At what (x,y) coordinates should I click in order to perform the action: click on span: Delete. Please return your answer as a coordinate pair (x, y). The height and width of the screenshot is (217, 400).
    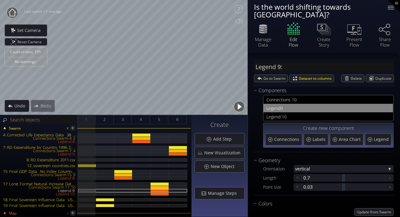
    Looking at the image, I should click on (357, 78).